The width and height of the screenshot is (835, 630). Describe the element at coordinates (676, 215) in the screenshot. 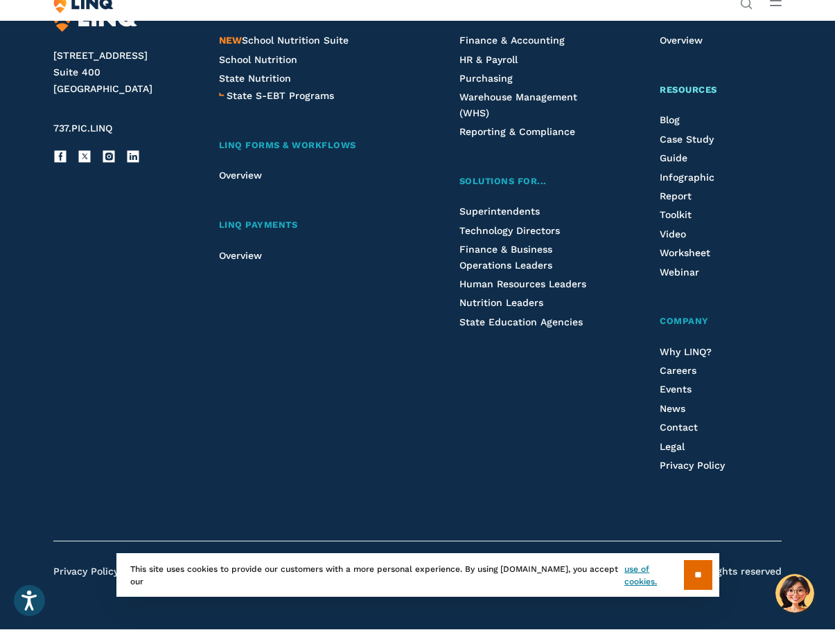

I see `a: Toolkit` at that location.